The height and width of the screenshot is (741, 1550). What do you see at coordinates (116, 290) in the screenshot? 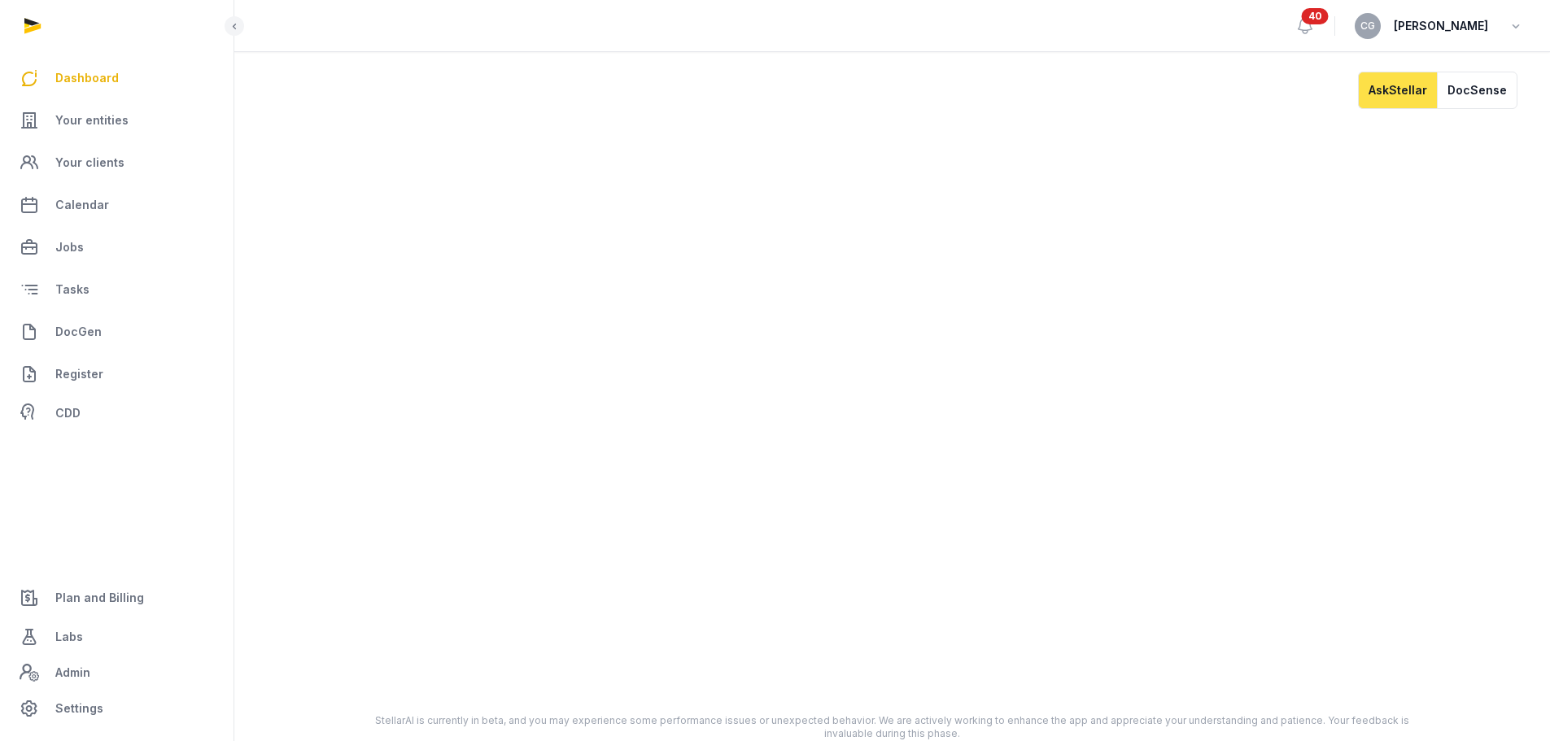
I see `a: Tasks` at bounding box center [116, 290].